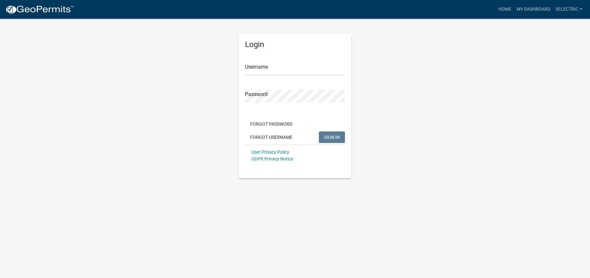 The image size is (590, 278). I want to click on a: GDPR Privacy Notice, so click(272, 159).